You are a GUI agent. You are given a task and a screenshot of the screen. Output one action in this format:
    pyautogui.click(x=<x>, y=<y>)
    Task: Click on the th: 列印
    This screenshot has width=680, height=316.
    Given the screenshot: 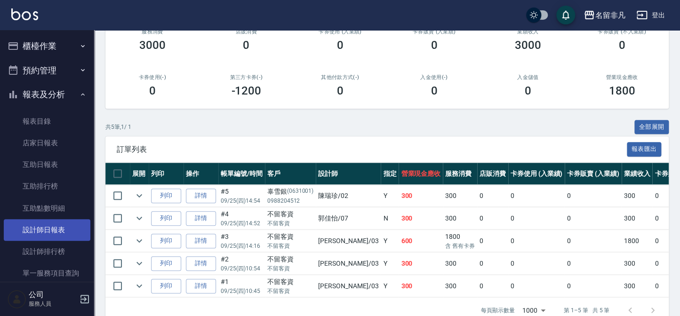 What is the action you would take?
    pyautogui.click(x=166, y=174)
    